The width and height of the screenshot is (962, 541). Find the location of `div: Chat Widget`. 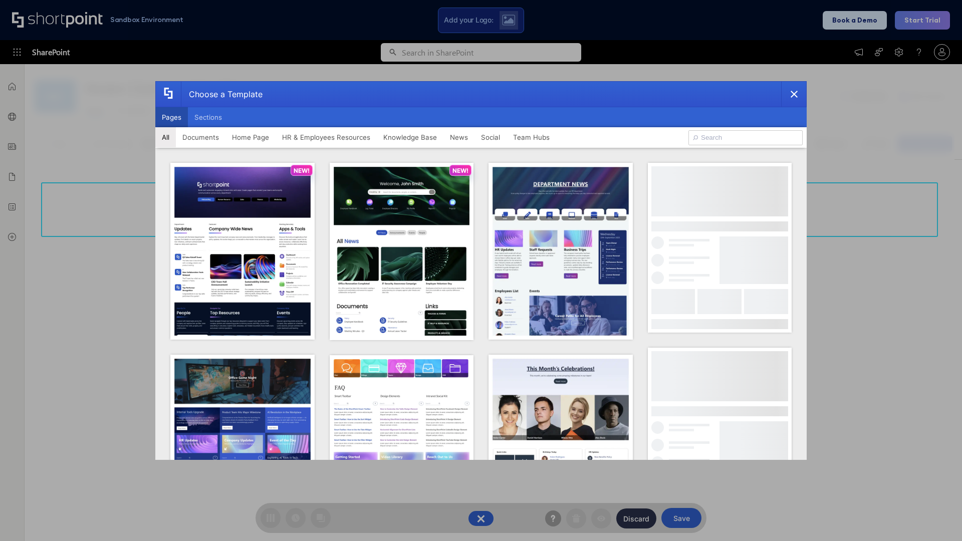

div: Chat Widget is located at coordinates (937, 517).